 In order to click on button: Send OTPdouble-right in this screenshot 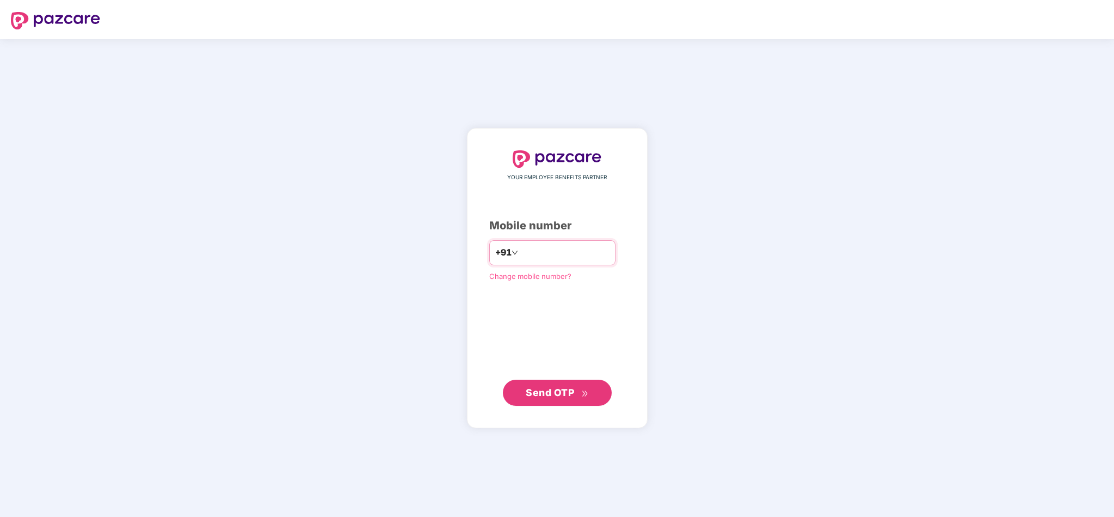, I will do `click(557, 392)`.